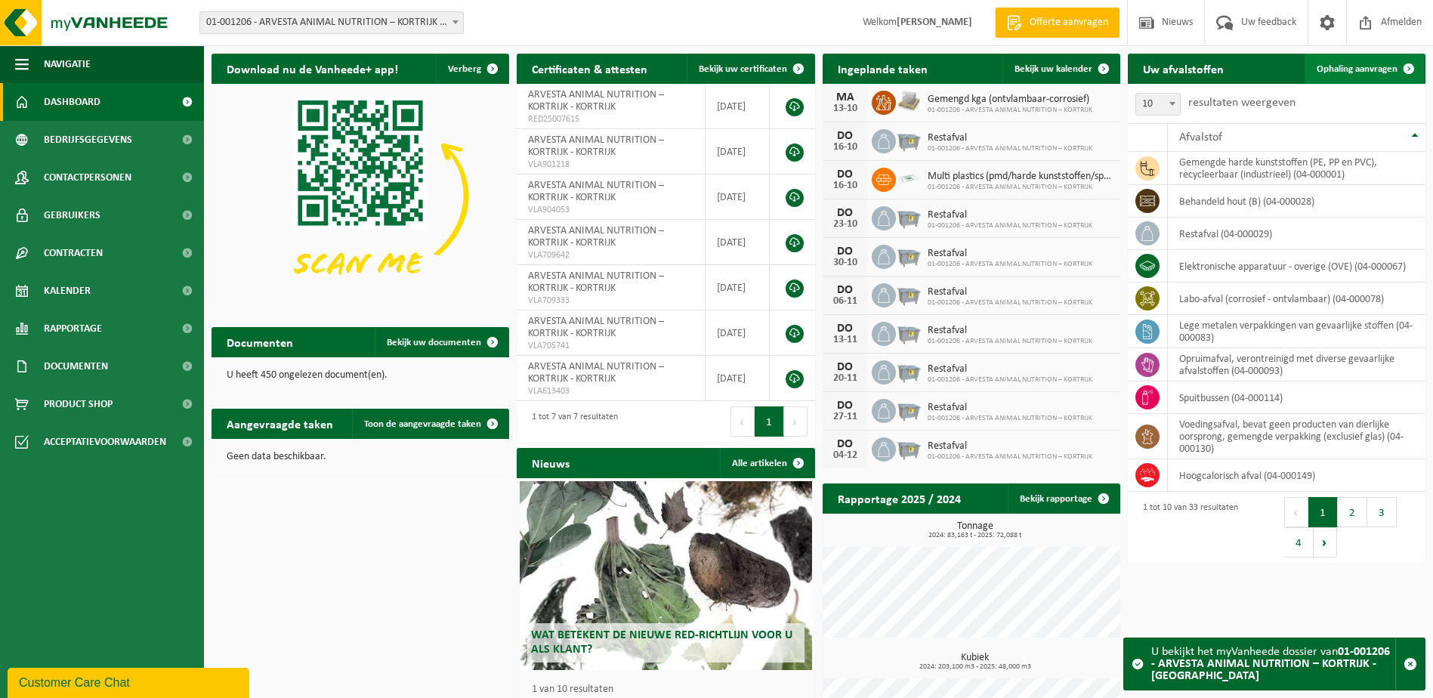 The width and height of the screenshot is (1433, 698). What do you see at coordinates (1183, 68) in the screenshot?
I see `h2: Uw afvalstoffen` at bounding box center [1183, 68].